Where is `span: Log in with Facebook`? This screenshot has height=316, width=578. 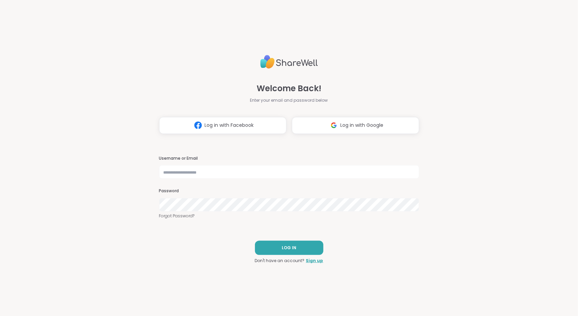
span: Log in with Facebook is located at coordinates (229, 125).